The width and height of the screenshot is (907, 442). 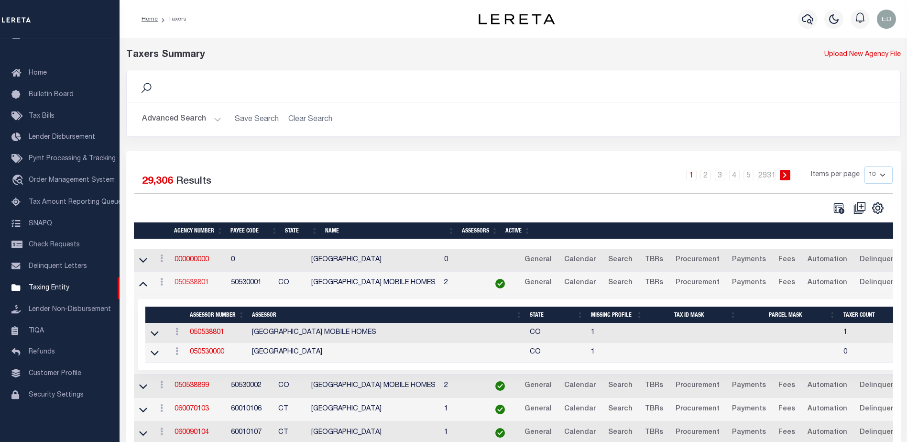 I want to click on a: 2931, so click(x=767, y=175).